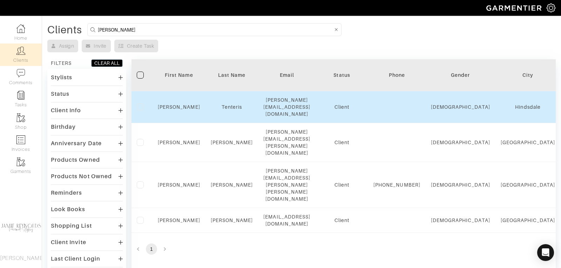  Describe the element at coordinates (528, 107) in the screenshot. I see `div: Hindsdale` at that location.